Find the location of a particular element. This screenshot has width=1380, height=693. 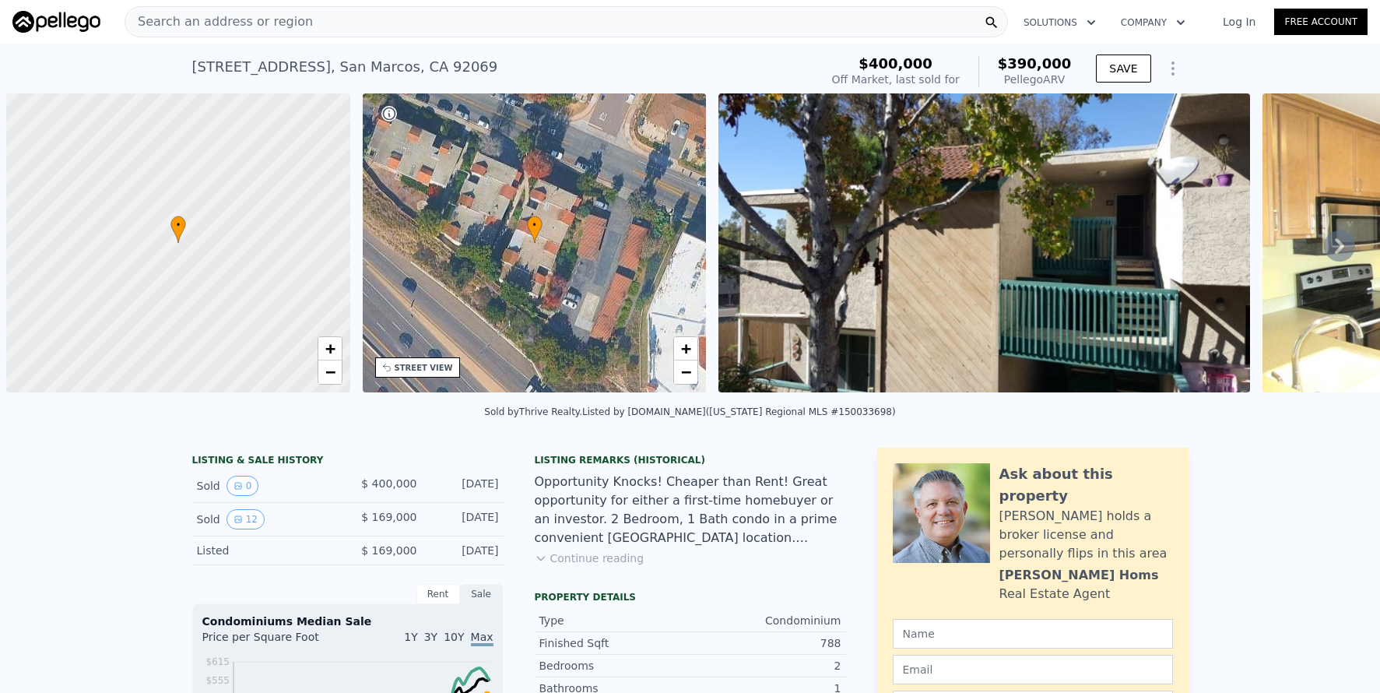

span: Search an address or region is located at coordinates (219, 22).